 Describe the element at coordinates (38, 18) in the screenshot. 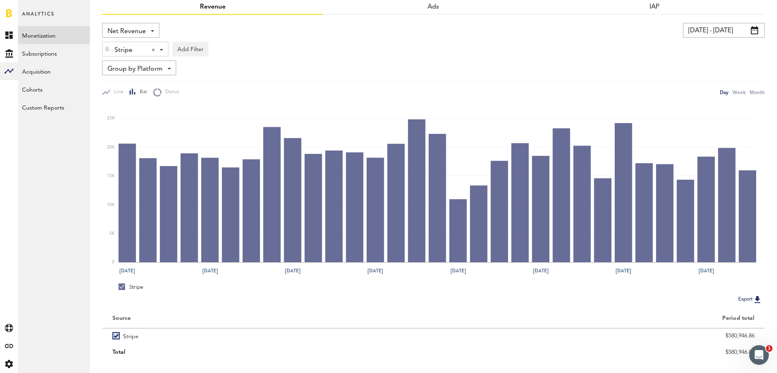

I see `span: Analytics` at that location.